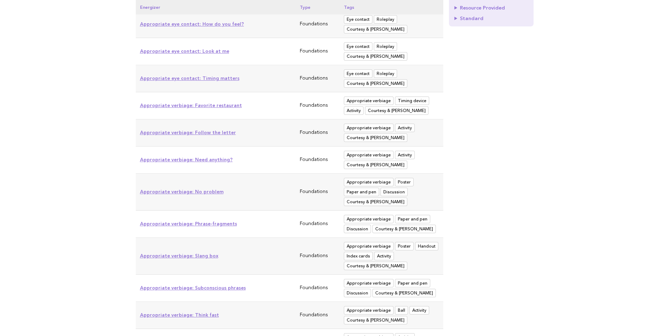  What do you see at coordinates (491, 18) in the screenshot?
I see `summary: Standard` at bounding box center [491, 18].